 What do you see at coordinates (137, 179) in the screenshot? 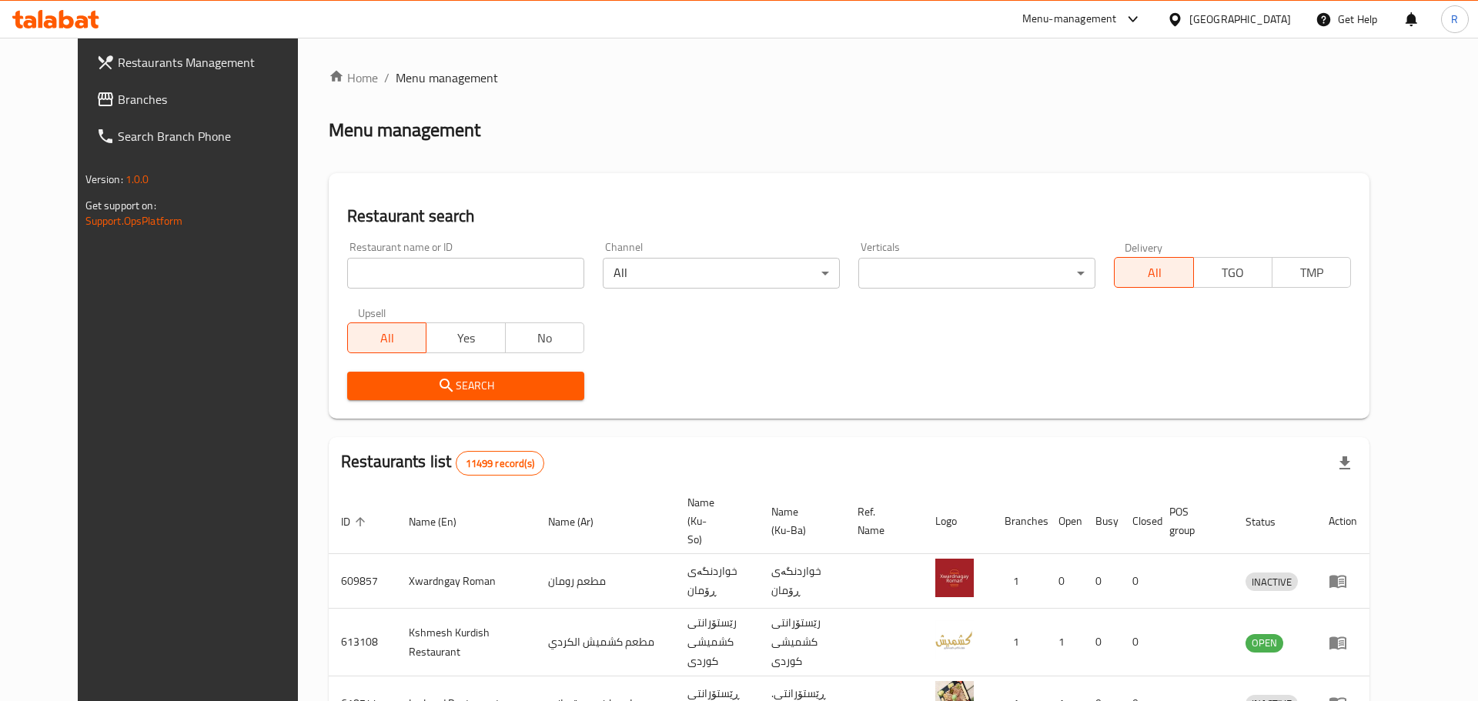
I see `span: 1.0.0` at bounding box center [137, 179].